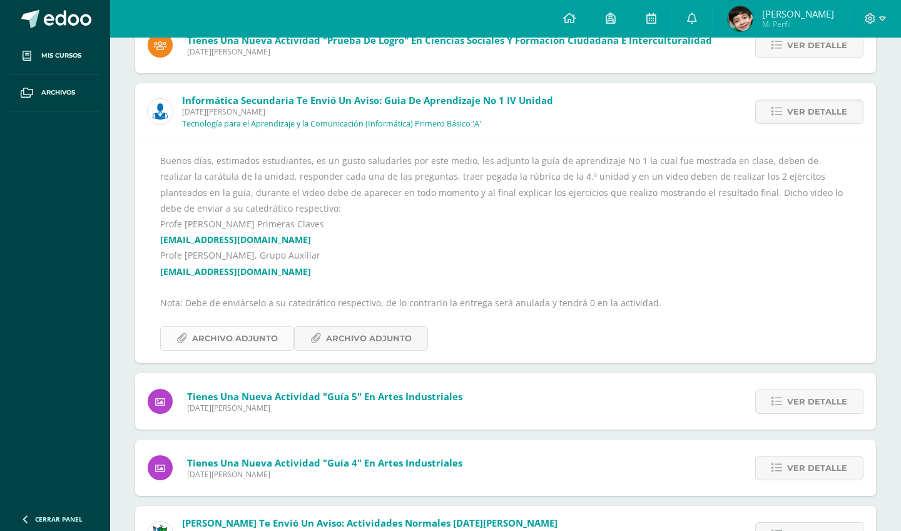 This screenshot has height=531, width=901. What do you see at coordinates (332, 124) in the screenshot?
I see `p: Tecnología para el Aprendizaje y la Comunicación (Informática) Primero Básico 'A'` at bounding box center [332, 124].